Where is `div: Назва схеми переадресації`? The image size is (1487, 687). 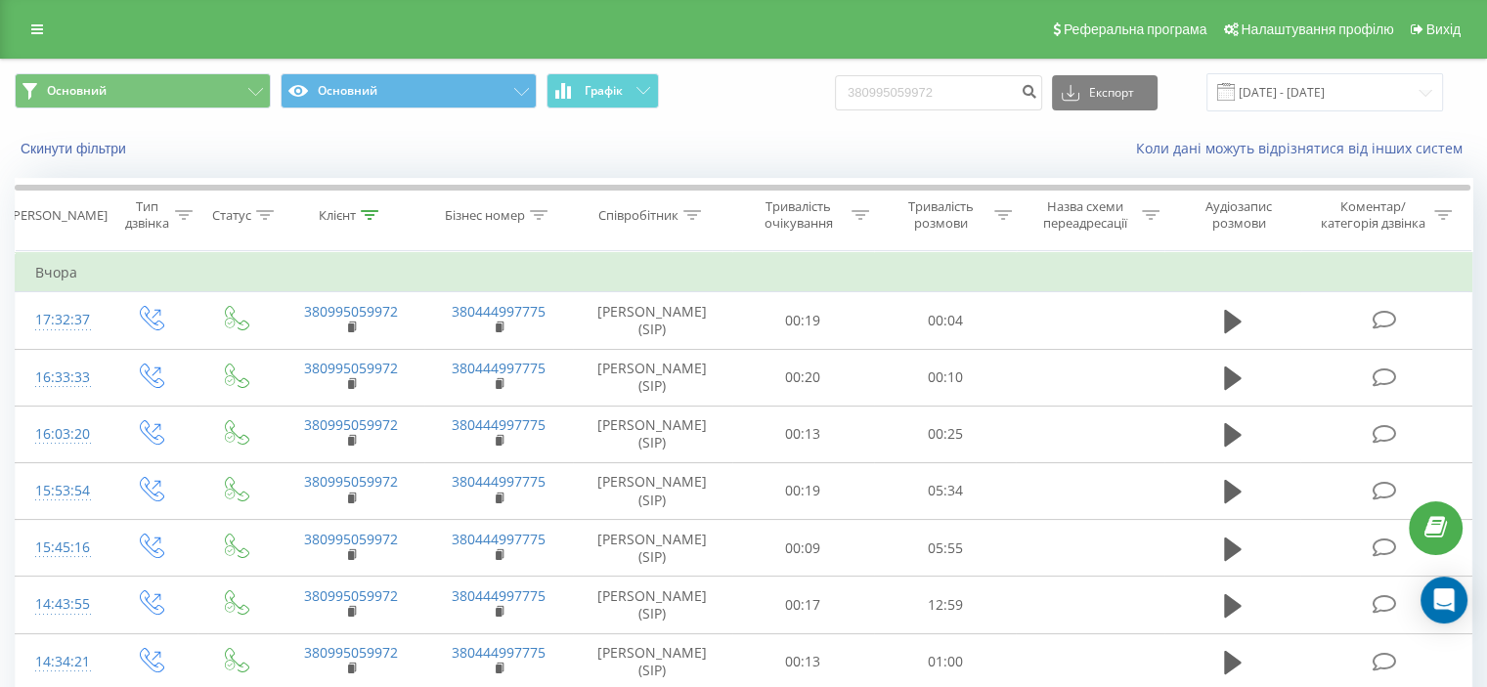
div: Назва схеми переадресації is located at coordinates (1085, 215).